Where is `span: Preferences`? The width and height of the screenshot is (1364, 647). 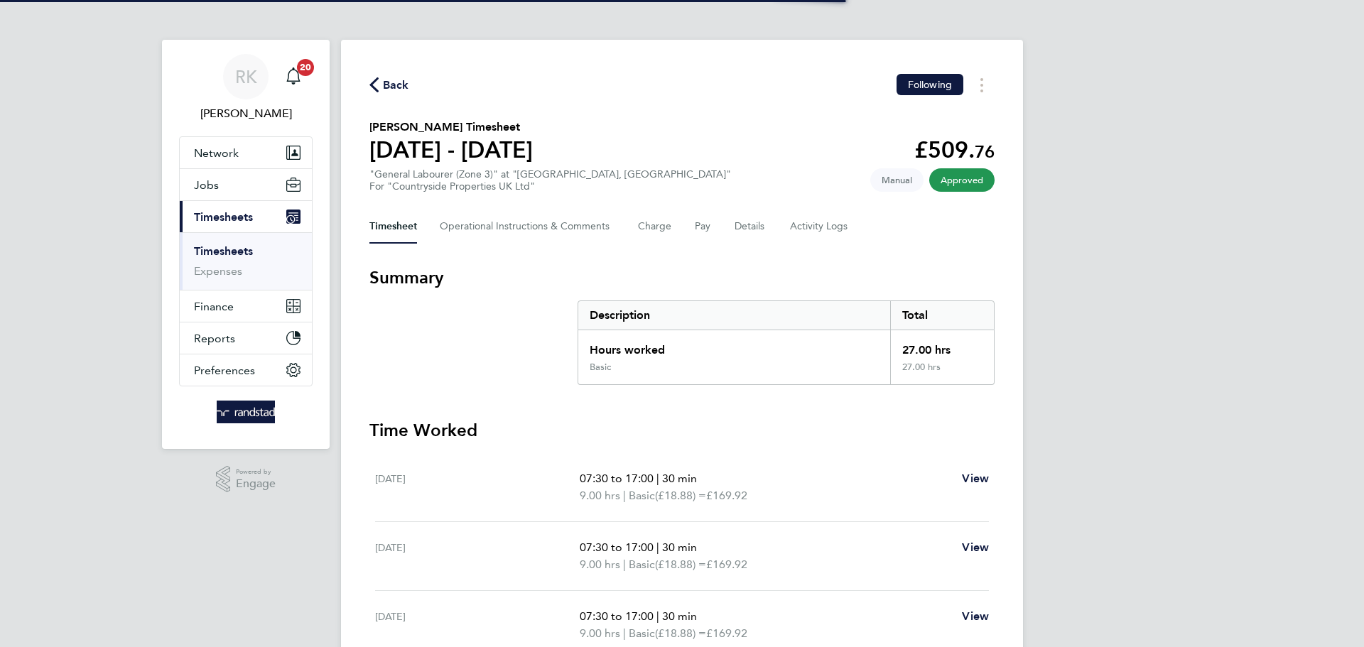 span: Preferences is located at coordinates (225, 370).